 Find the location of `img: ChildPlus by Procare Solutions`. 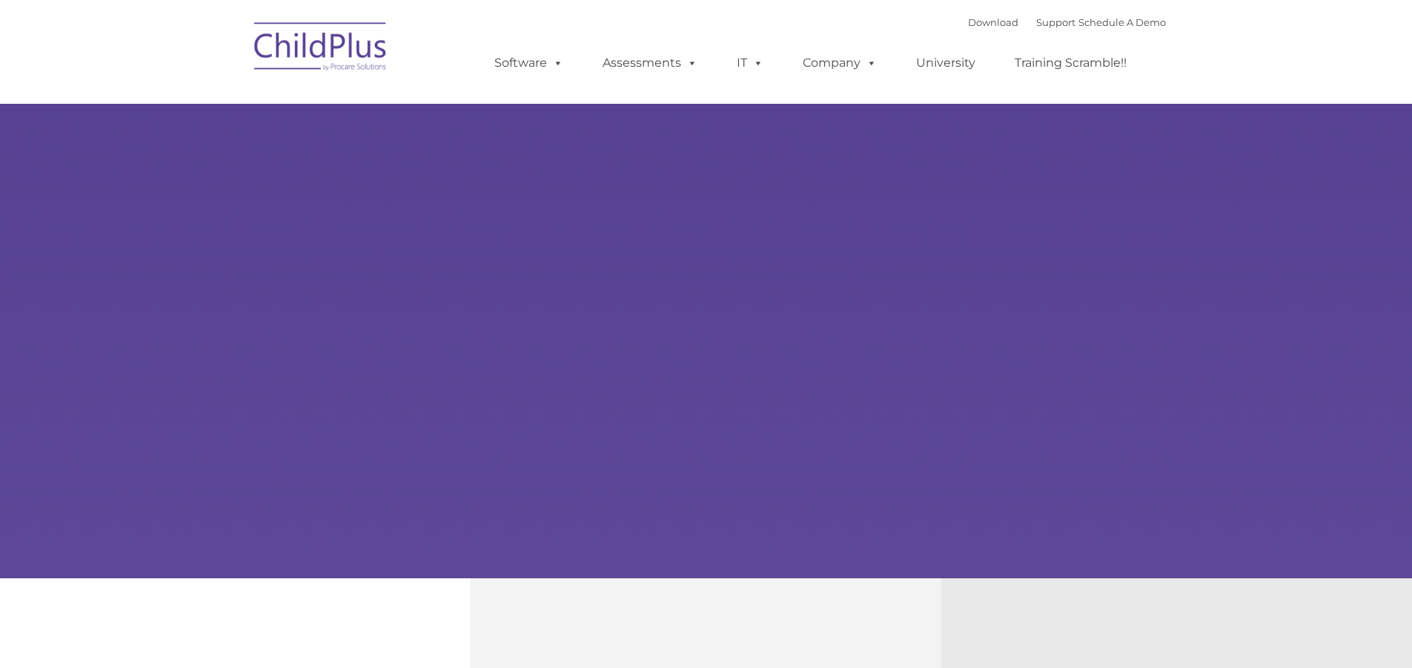

img: ChildPlus by Procare Solutions is located at coordinates (321, 49).